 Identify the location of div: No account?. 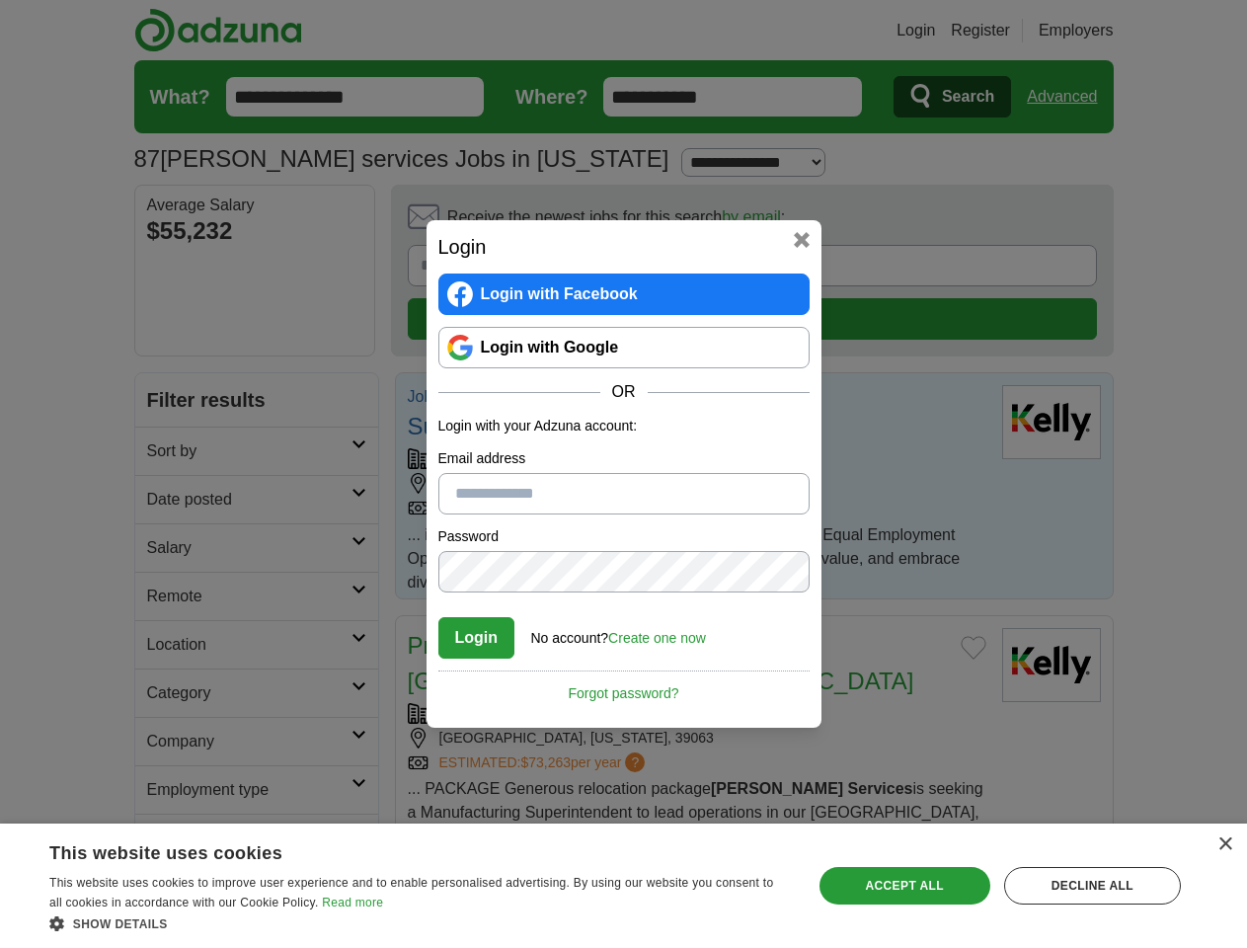
(618, 632).